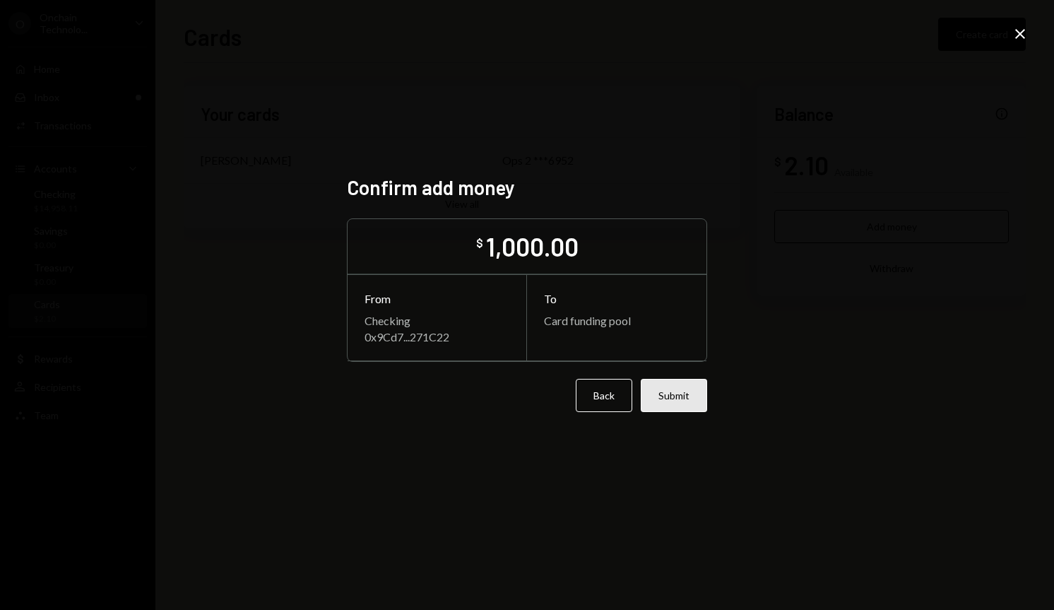  Describe the element at coordinates (604, 395) in the screenshot. I see `button: Back` at that location.